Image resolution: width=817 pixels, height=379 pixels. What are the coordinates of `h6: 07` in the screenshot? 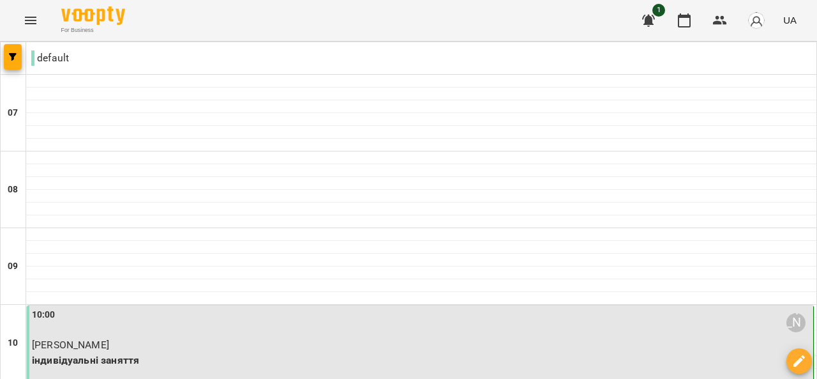 It's located at (13, 113).